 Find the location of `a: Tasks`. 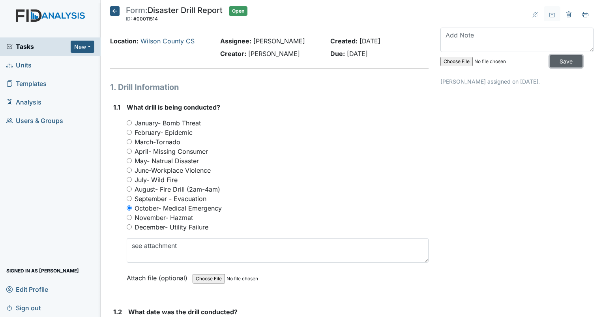

a: Tasks is located at coordinates (38, 47).